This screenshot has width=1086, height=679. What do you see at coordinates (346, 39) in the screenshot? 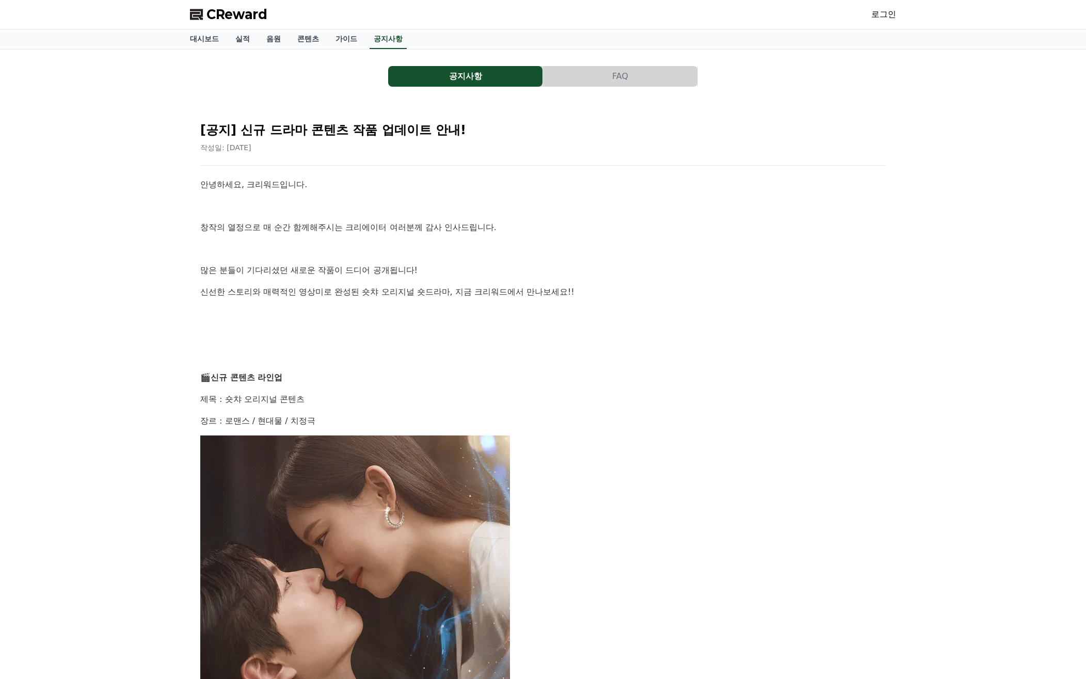
I see `a: 가이드` at bounding box center [346, 39].